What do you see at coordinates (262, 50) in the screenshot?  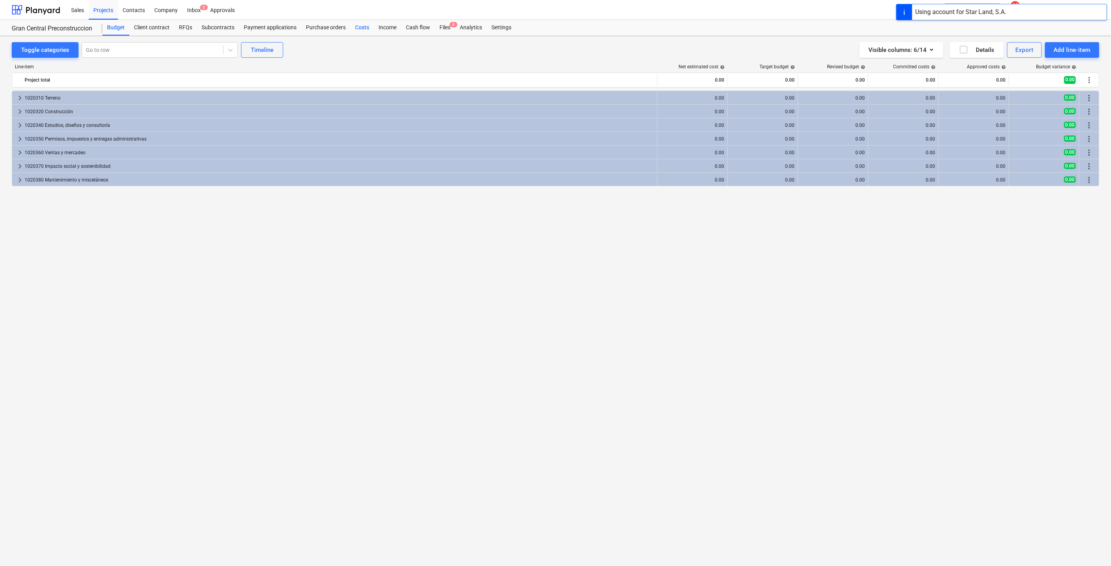 I see `button: Timeline` at bounding box center [262, 50].